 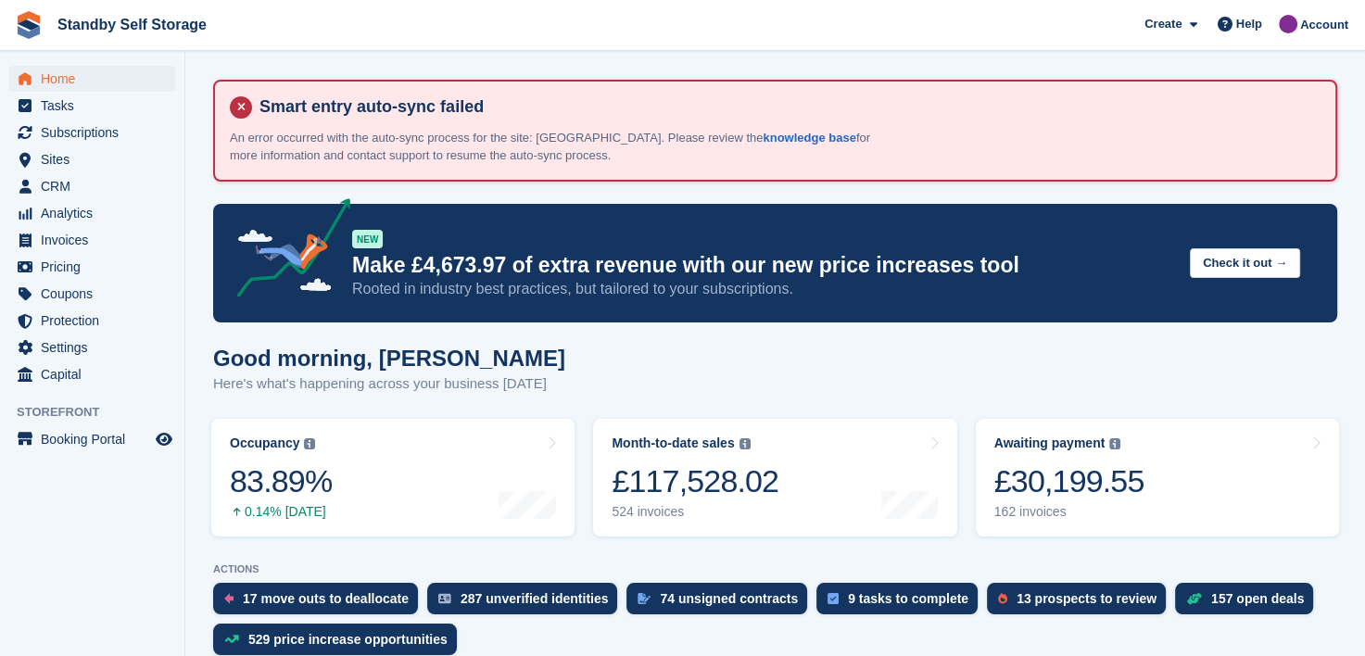 What do you see at coordinates (527, 603) in the screenshot?
I see `a: 287 unverified identities` at bounding box center [527, 603].